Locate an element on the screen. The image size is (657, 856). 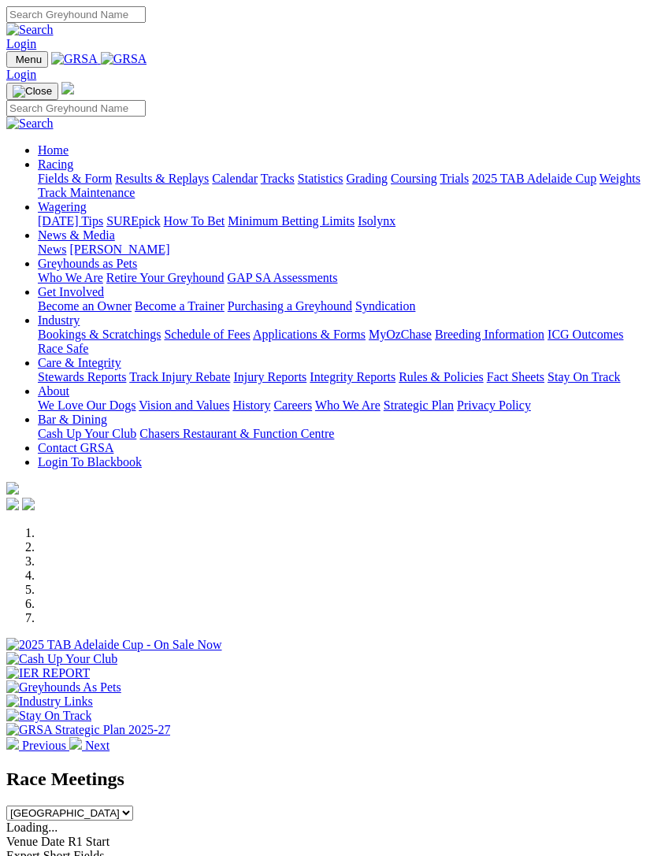
span: Menu is located at coordinates (28, 59).